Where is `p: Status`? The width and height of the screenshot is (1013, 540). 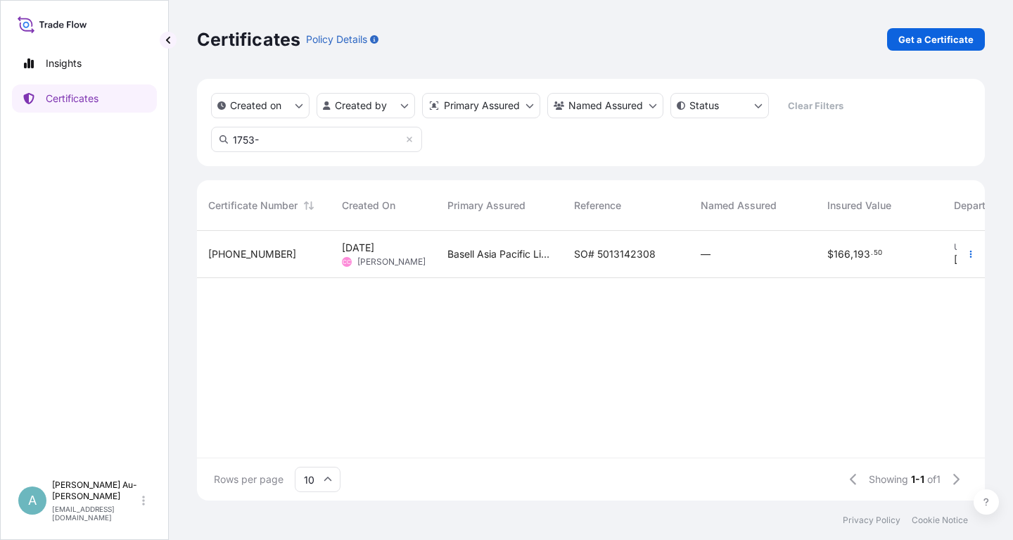 p: Status is located at coordinates (704, 106).